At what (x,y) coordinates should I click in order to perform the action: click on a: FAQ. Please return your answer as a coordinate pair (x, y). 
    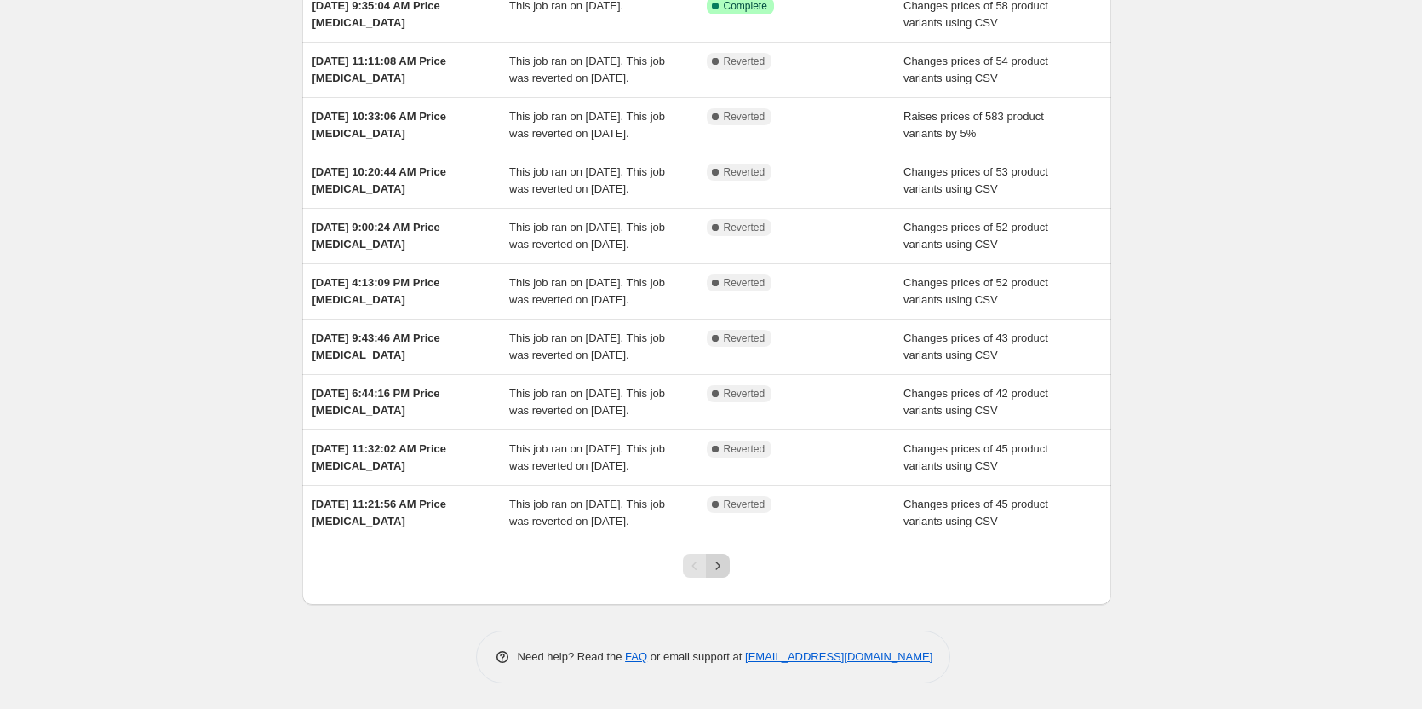
    Looking at the image, I should click on (636, 656).